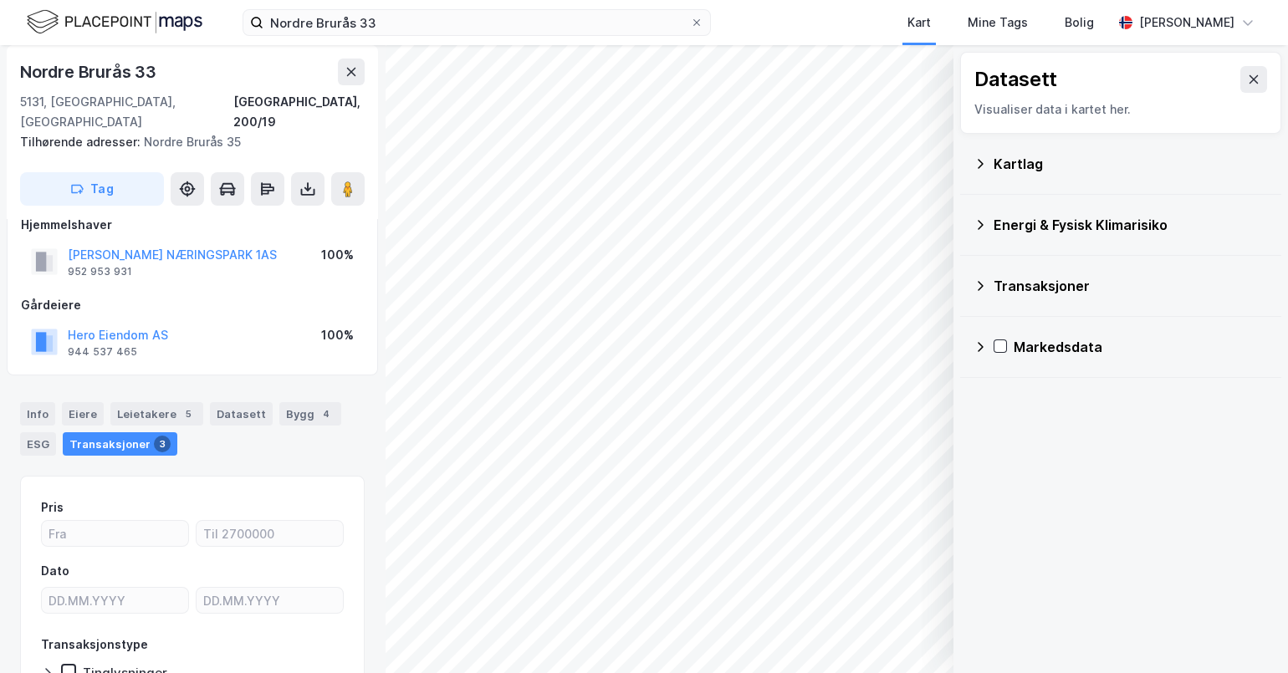 The width and height of the screenshot is (1288, 673). Describe the element at coordinates (162, 444) in the screenshot. I see `div: 3` at that location.